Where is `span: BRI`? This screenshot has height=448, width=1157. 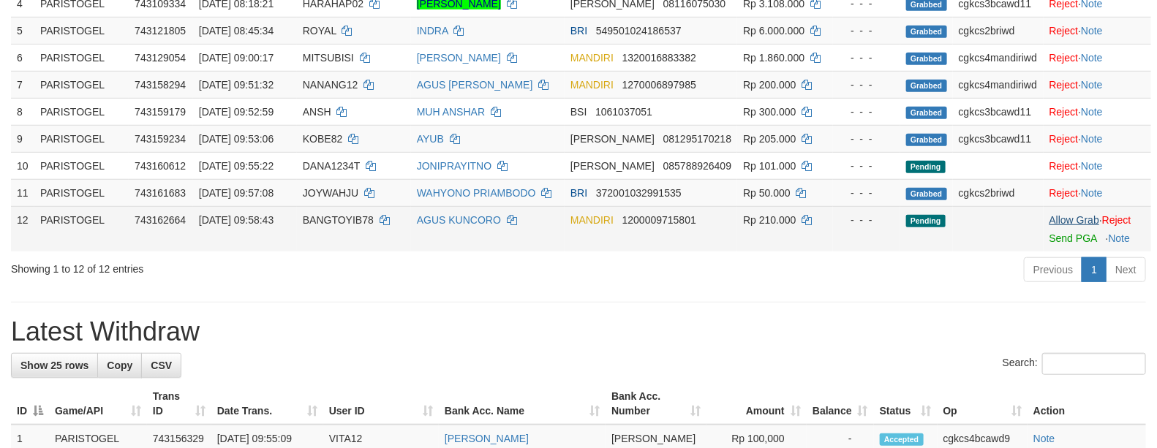
span: BRI is located at coordinates (578, 31).